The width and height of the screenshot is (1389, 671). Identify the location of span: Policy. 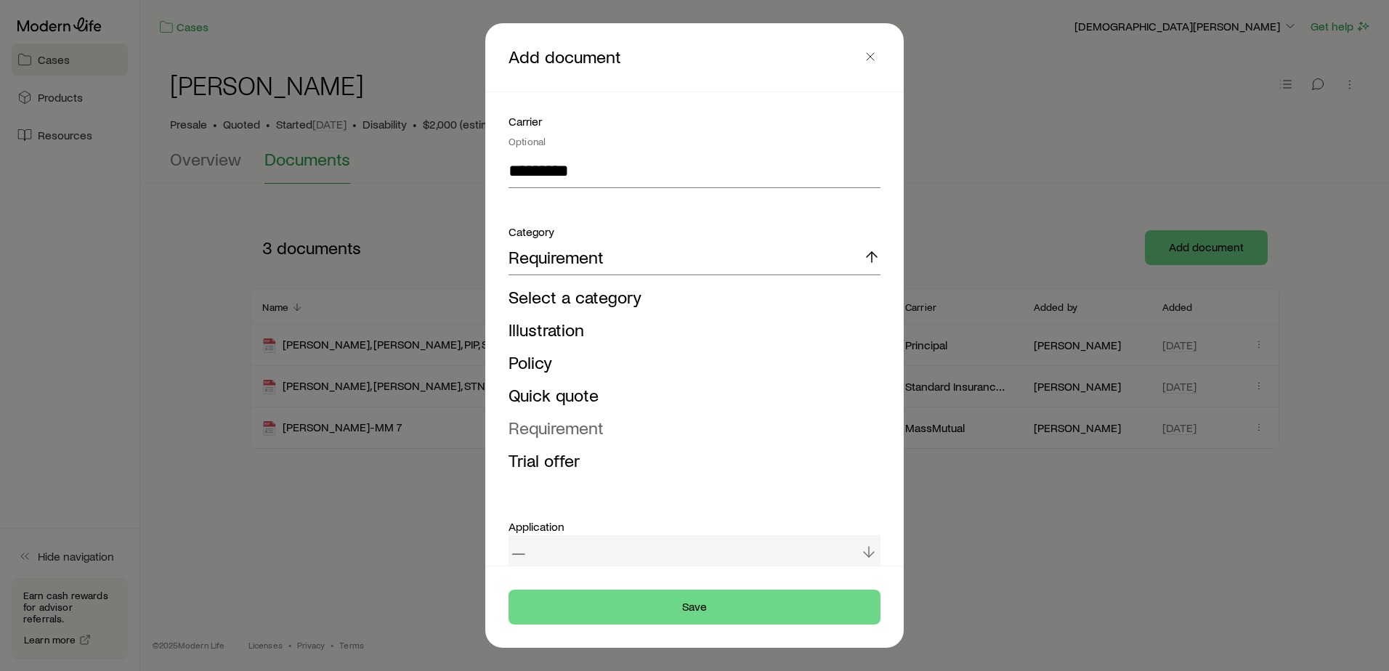
(530, 362).